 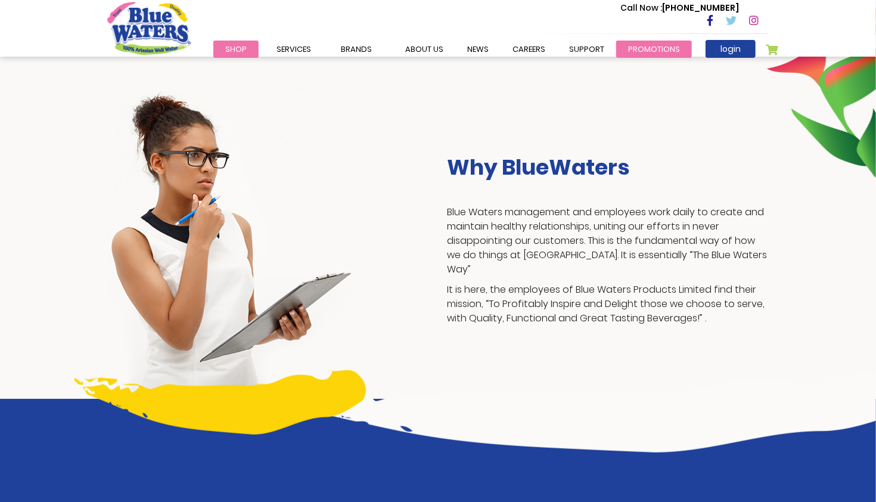 What do you see at coordinates (478, 49) in the screenshot?
I see `a: News` at bounding box center [478, 49].